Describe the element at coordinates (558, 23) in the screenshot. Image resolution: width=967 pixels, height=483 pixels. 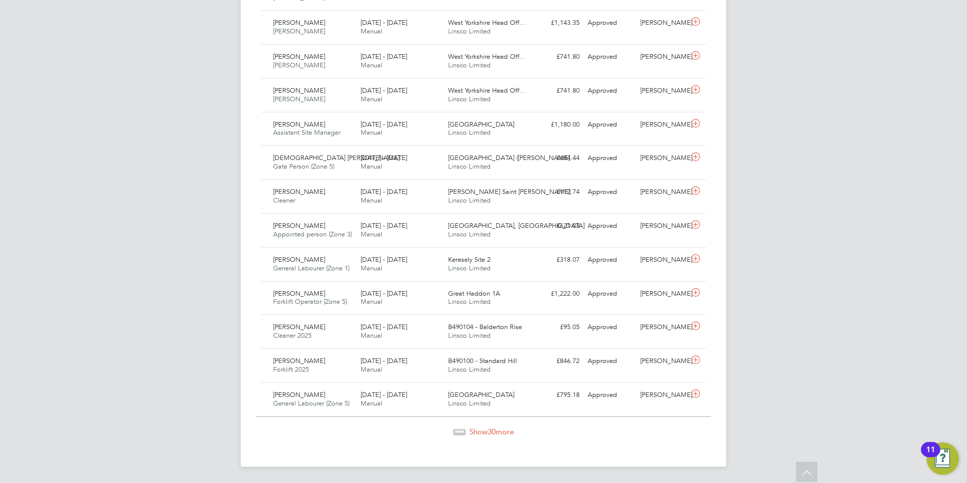
I see `div: £1,143.35` at that location.